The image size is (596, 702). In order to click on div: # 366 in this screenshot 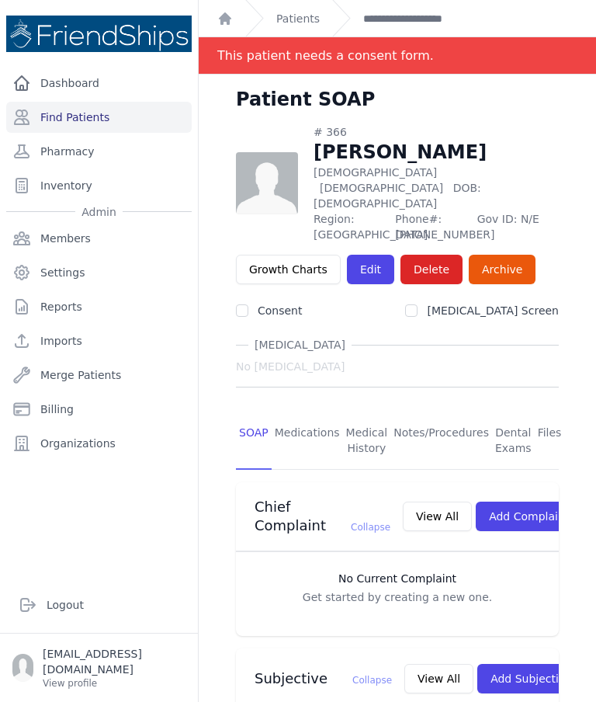, I will do `click(436, 132)`.